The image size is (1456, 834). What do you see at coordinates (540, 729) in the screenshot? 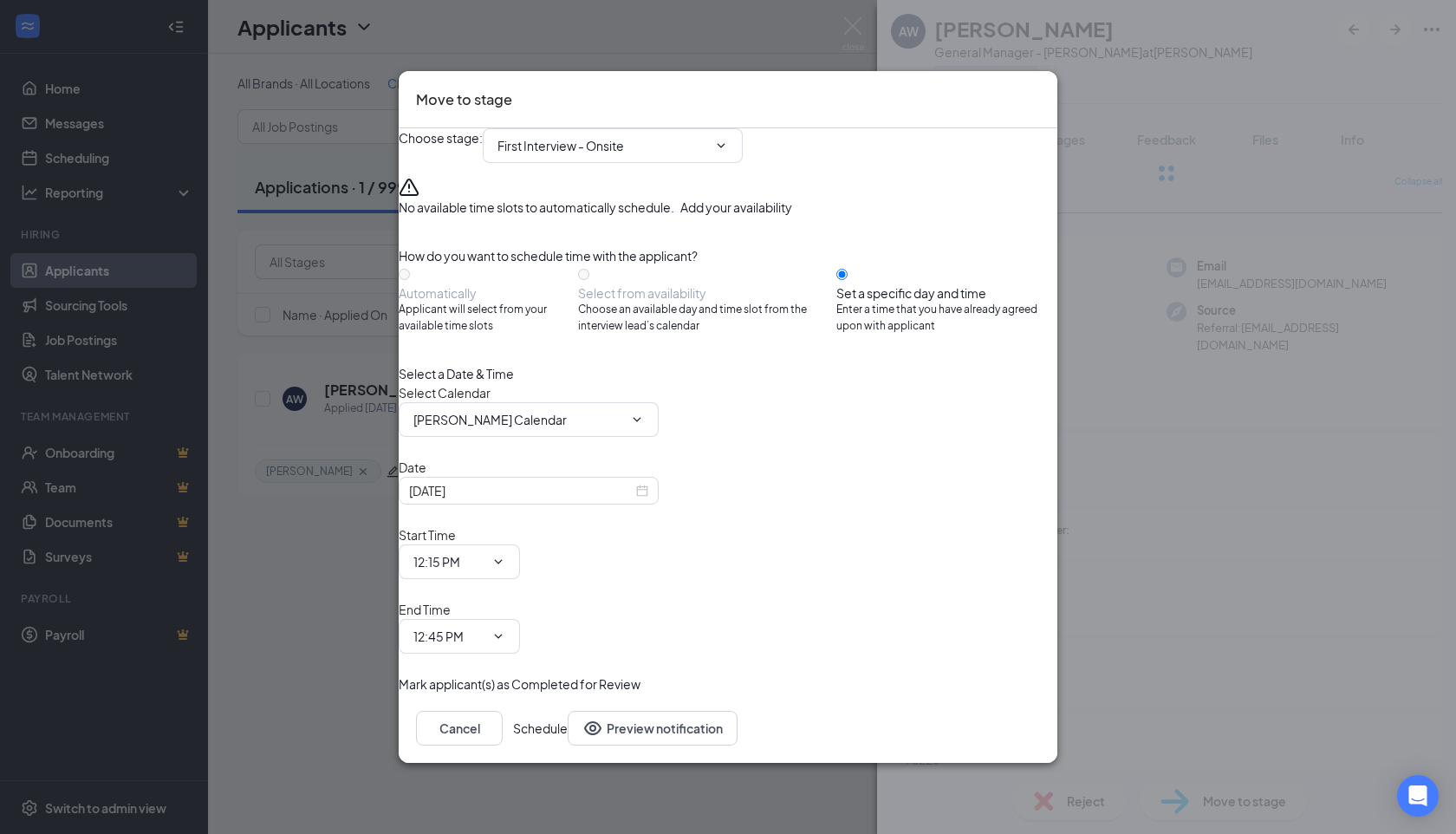
I see `button: Schedule` at bounding box center [540, 729].